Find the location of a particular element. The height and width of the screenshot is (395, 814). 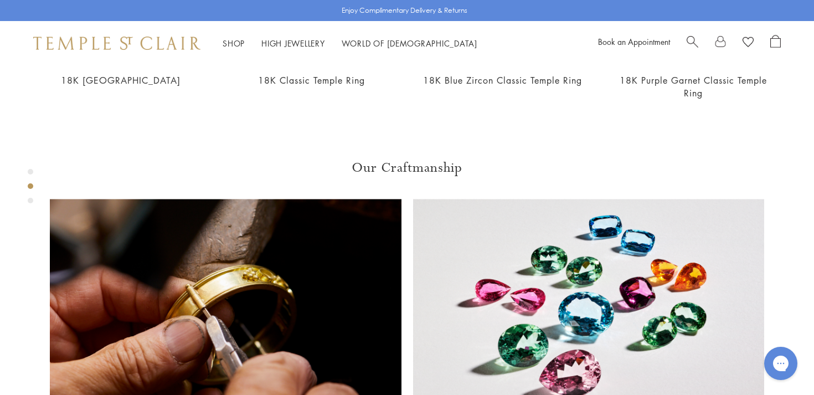

a: High JewelleryHigh Jewellery is located at coordinates (293, 43).